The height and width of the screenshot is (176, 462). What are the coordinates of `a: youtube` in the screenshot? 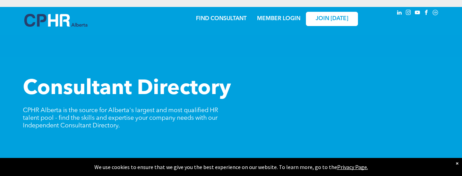 It's located at (417, 13).